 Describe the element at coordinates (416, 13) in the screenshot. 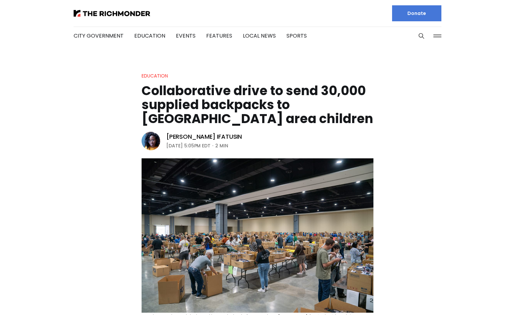

I see `a: Donate` at that location.